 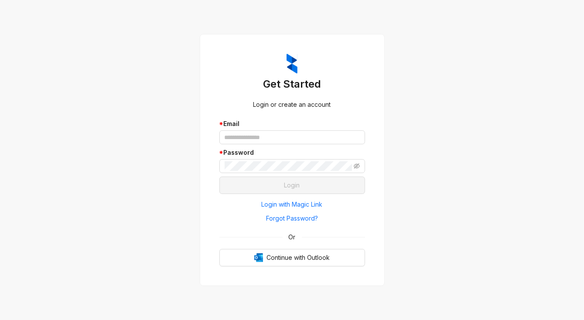 What do you see at coordinates (292, 153) in the screenshot?
I see `div: Password` at bounding box center [292, 153].